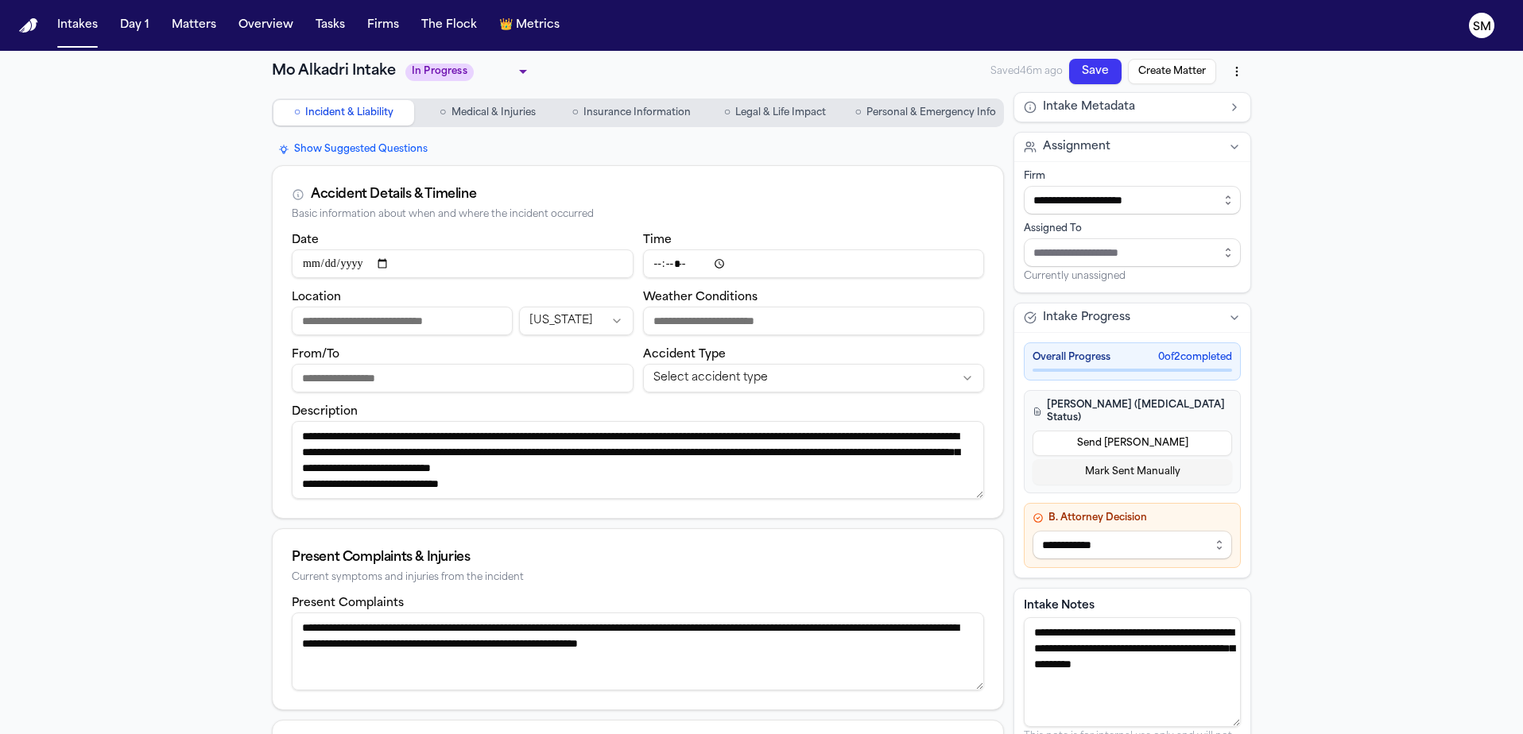 This screenshot has width=1523, height=734. What do you see at coordinates (1195, 358) in the screenshot?
I see `span: 0 of 2 completed` at bounding box center [1195, 358].